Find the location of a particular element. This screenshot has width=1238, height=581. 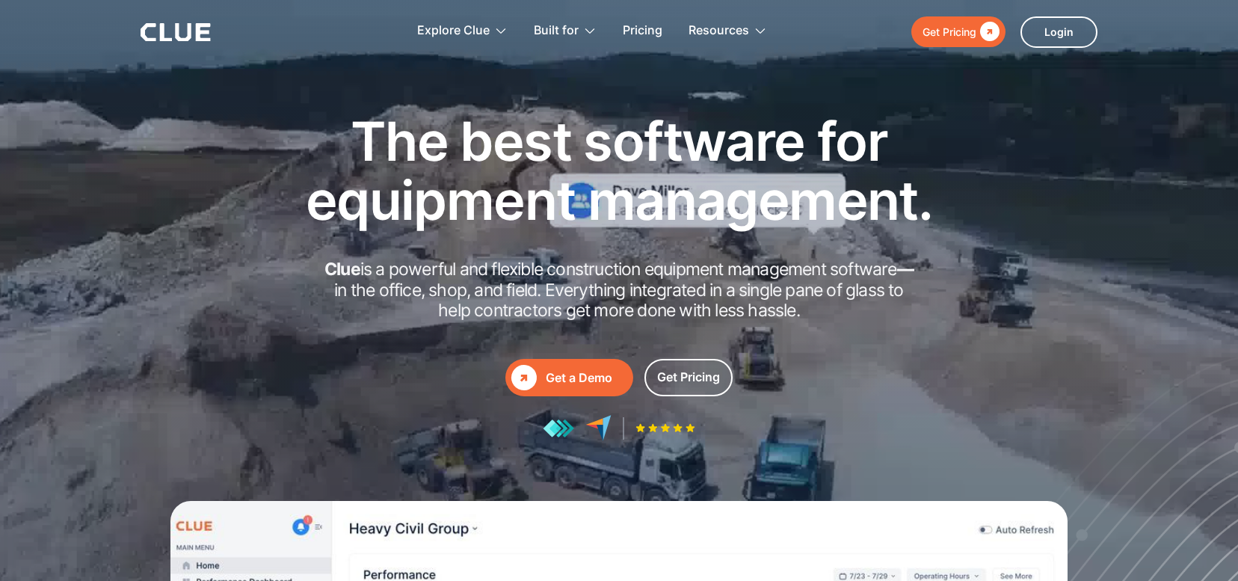

img: Five-star rating icon is located at coordinates (665, 428).